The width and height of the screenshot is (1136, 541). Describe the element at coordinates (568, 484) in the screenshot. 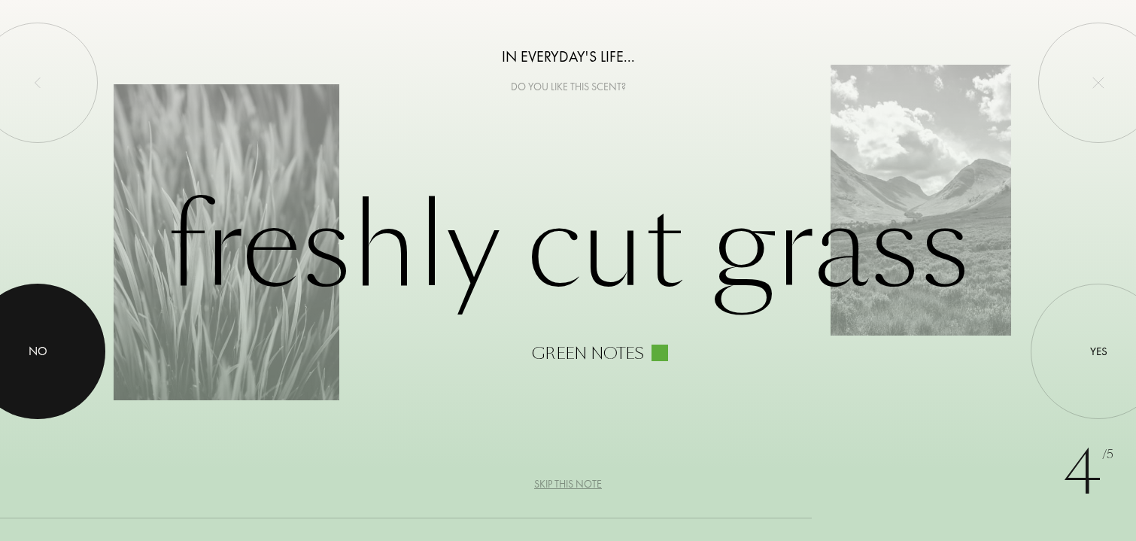

I see `div: Skip this note` at that location.